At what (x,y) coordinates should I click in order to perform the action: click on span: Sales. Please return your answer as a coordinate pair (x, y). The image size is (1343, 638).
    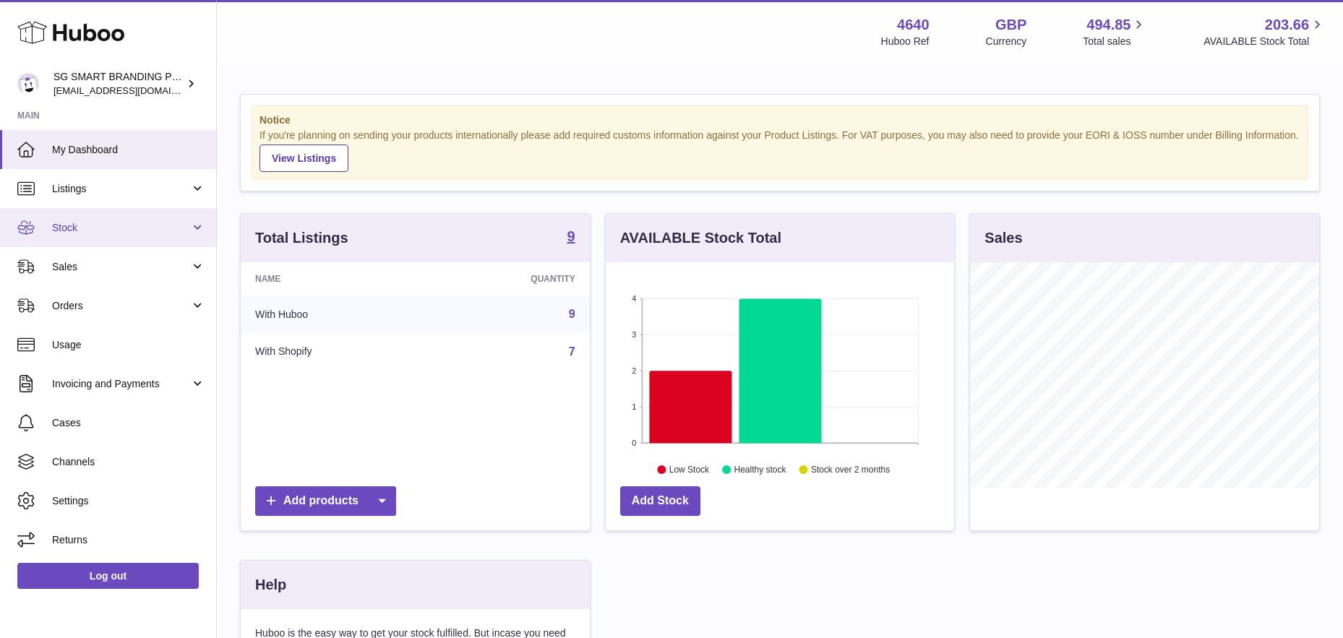
    Looking at the image, I should click on (121, 267).